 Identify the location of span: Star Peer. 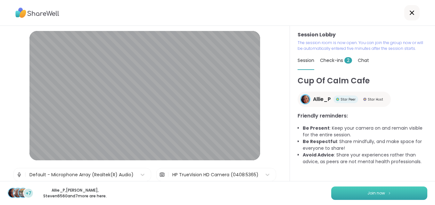
(348, 100).